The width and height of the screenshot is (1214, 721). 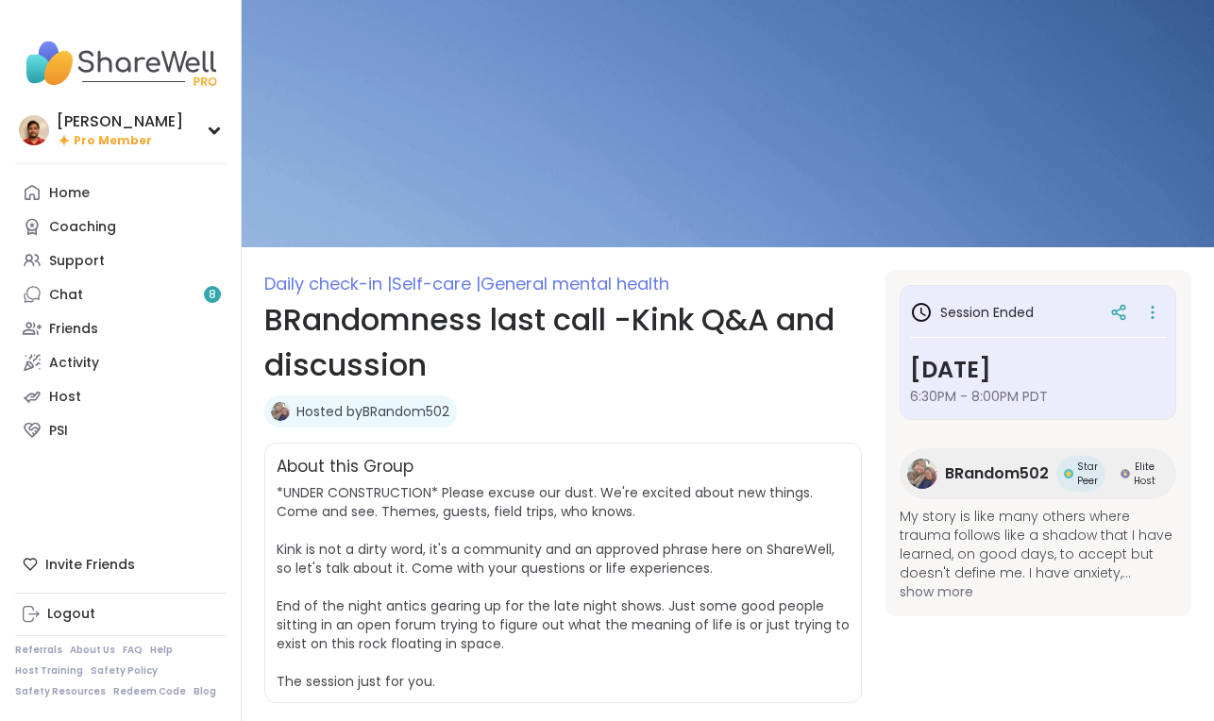 What do you see at coordinates (997, 474) in the screenshot?
I see `span: BRandom502` at bounding box center [997, 474].